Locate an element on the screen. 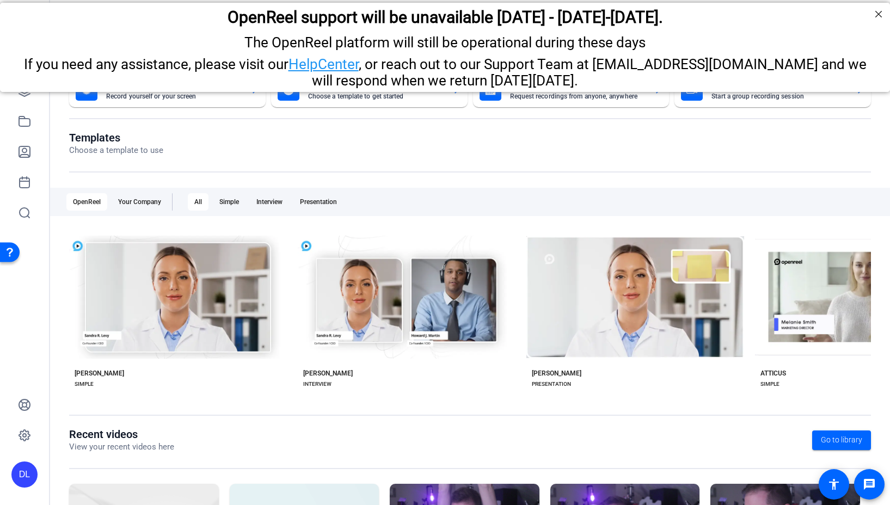 The image size is (890, 505). h1: Templates is located at coordinates (116, 138).